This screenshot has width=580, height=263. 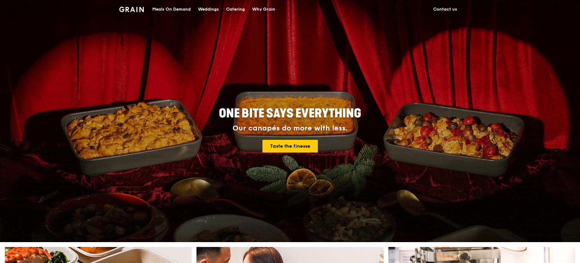 I want to click on a: Weddings, so click(x=208, y=9).